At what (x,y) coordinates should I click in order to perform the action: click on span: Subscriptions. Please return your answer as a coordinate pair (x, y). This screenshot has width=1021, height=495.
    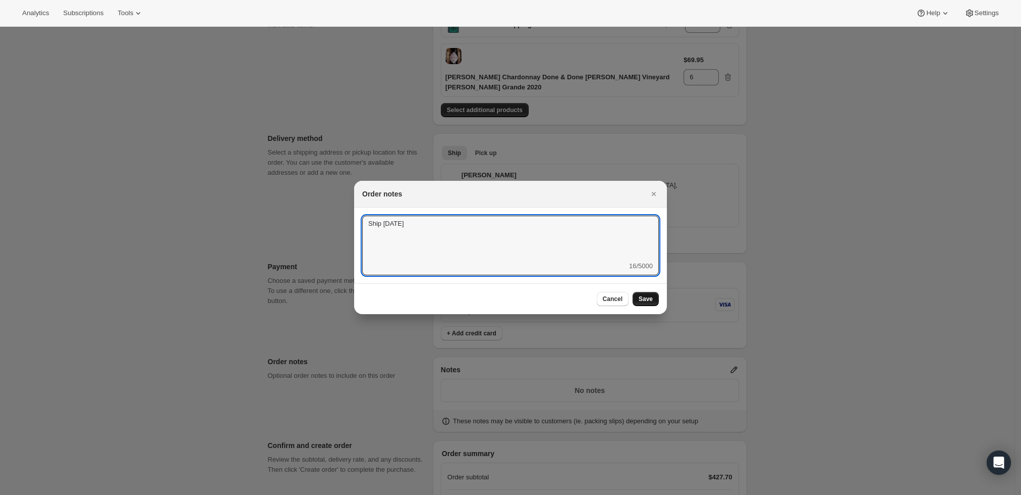
    Looking at the image, I should click on (83, 13).